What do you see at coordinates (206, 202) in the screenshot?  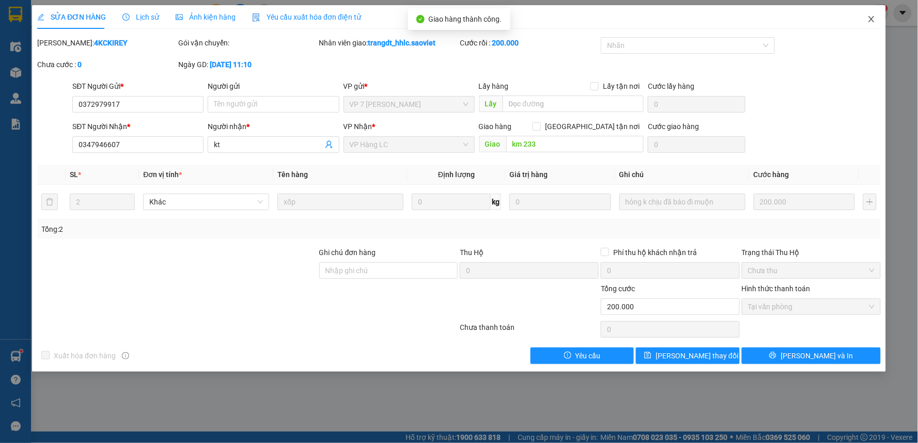 I see `span: Khác` at bounding box center [206, 202].